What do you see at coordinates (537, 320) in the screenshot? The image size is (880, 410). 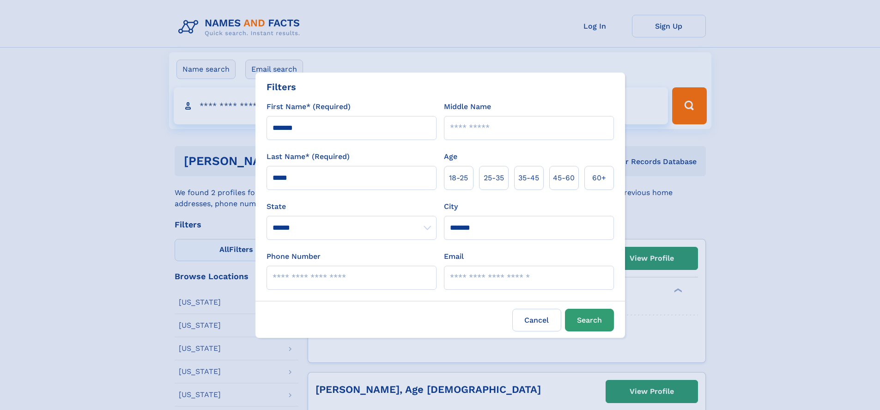 I see `label: Cancel` at bounding box center [537, 320].